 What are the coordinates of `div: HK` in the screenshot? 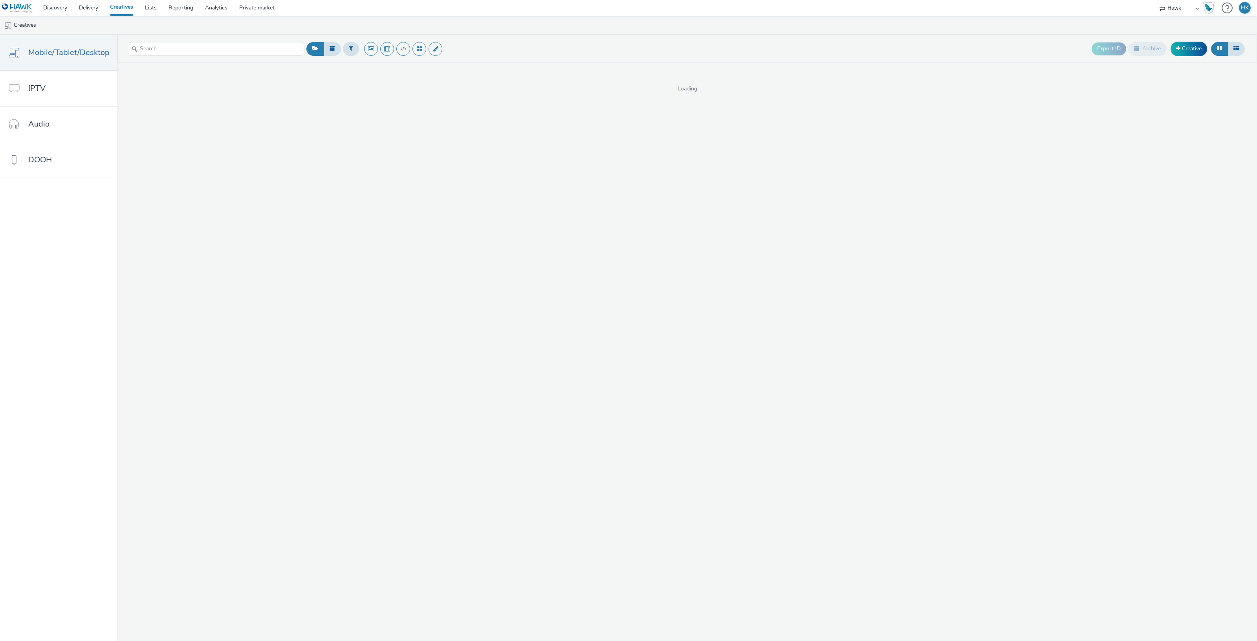 It's located at (1245, 8).